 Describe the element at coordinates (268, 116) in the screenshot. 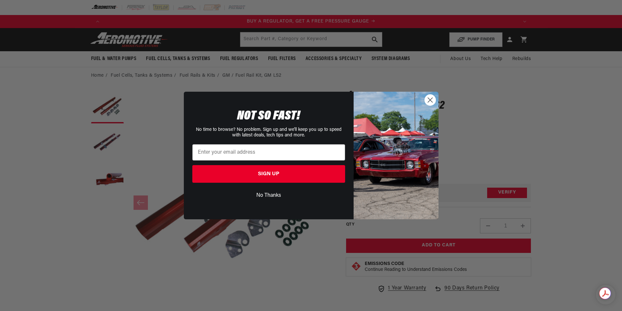

I see `span: NOT SO FAST!` at that location.